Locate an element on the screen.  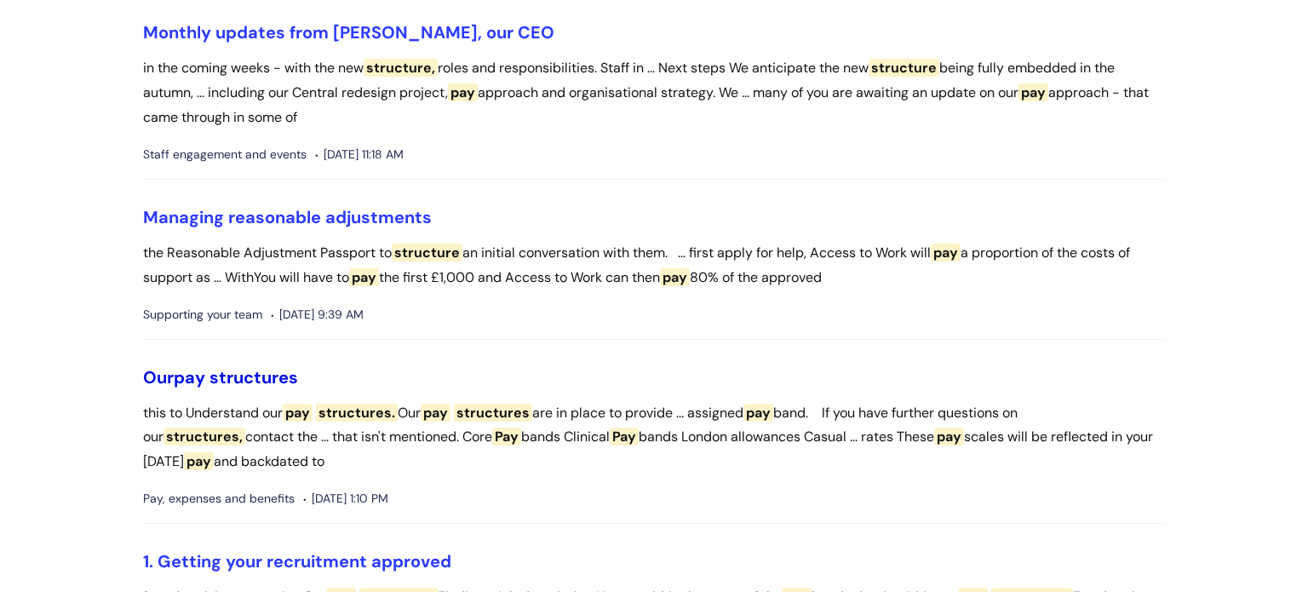
span: structures. is located at coordinates (357, 412).